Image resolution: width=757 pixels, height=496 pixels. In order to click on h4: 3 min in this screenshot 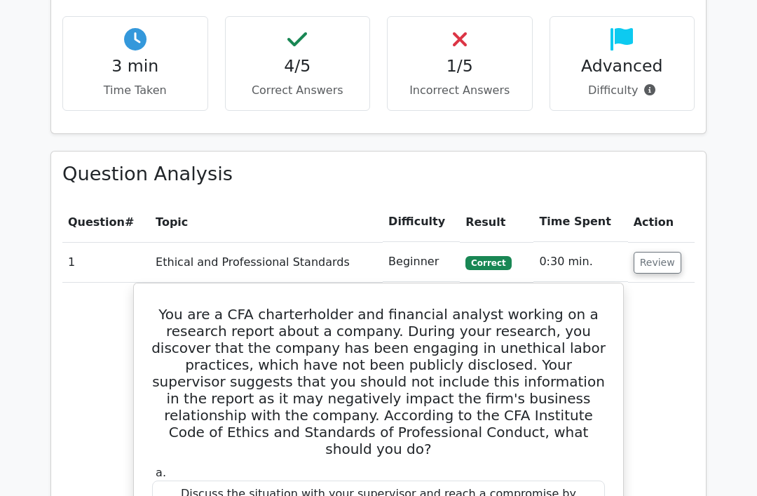, I will do `click(135, 67)`.